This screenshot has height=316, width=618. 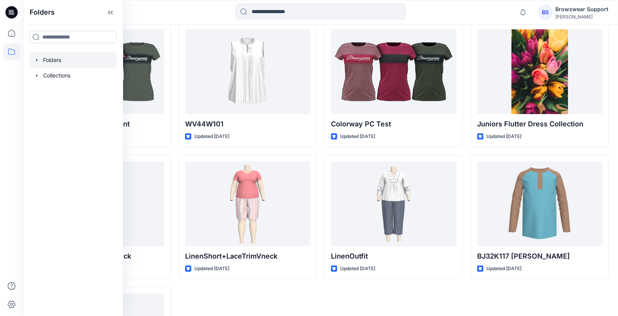 What do you see at coordinates (394, 256) in the screenshot?
I see `p: LinenOutfit` at bounding box center [394, 256].